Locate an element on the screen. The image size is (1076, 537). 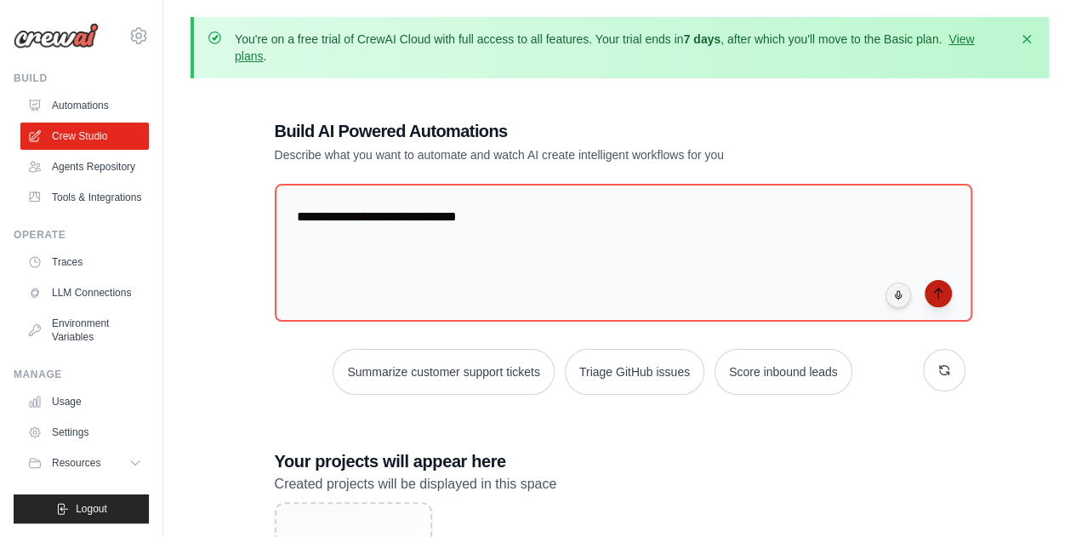
a: Settings is located at coordinates (84, 432).